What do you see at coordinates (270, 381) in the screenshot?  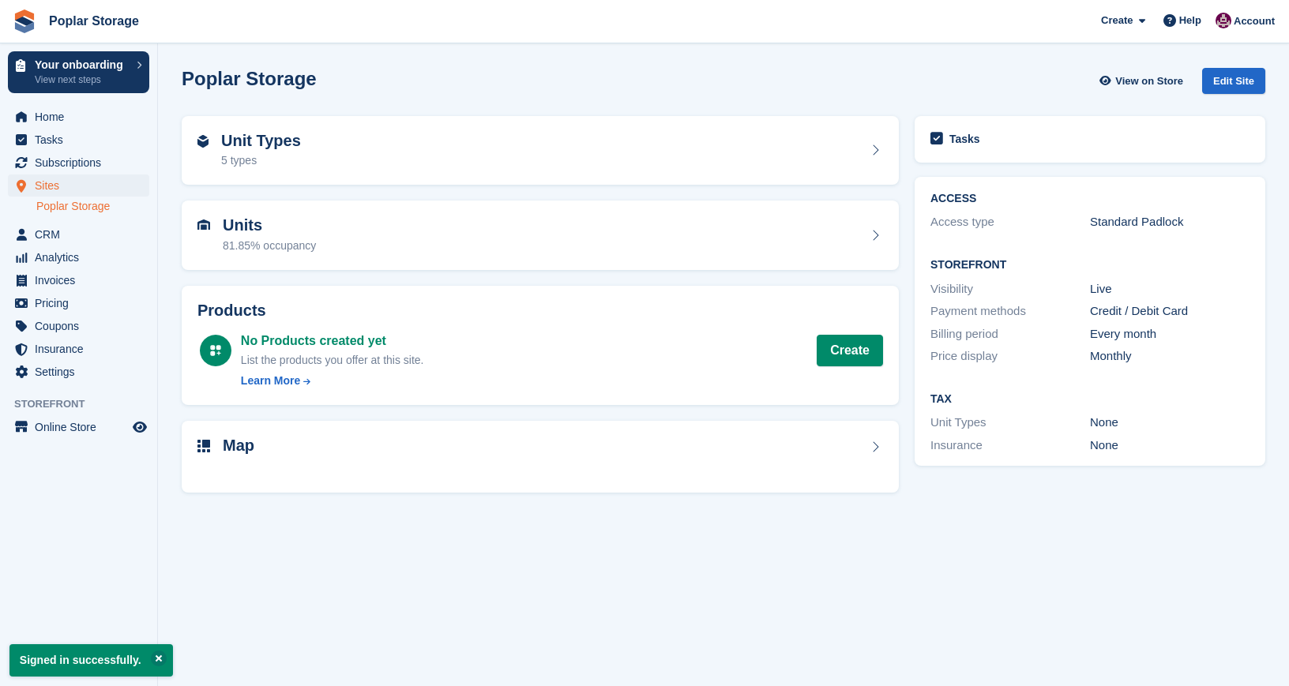 I see `div: Learn More` at bounding box center [270, 381].